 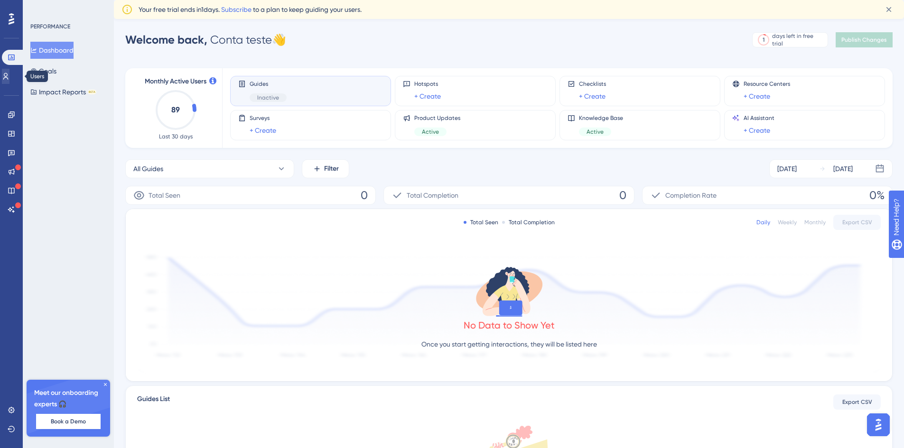 What do you see at coordinates (798, 40) in the screenshot?
I see `div: days left in free trial` at bounding box center [798, 40].